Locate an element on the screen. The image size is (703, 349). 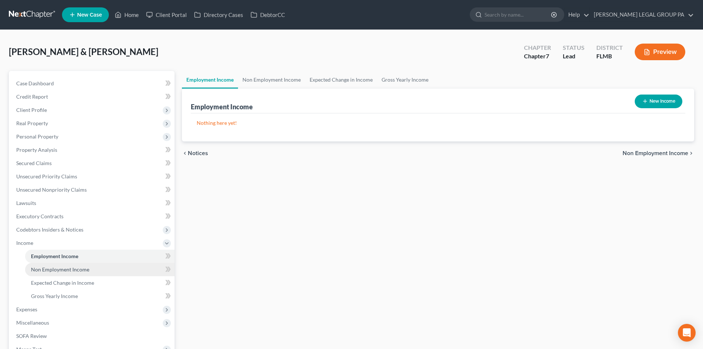
a: Unsecured Nonpriority Claims is located at coordinates (92, 190).